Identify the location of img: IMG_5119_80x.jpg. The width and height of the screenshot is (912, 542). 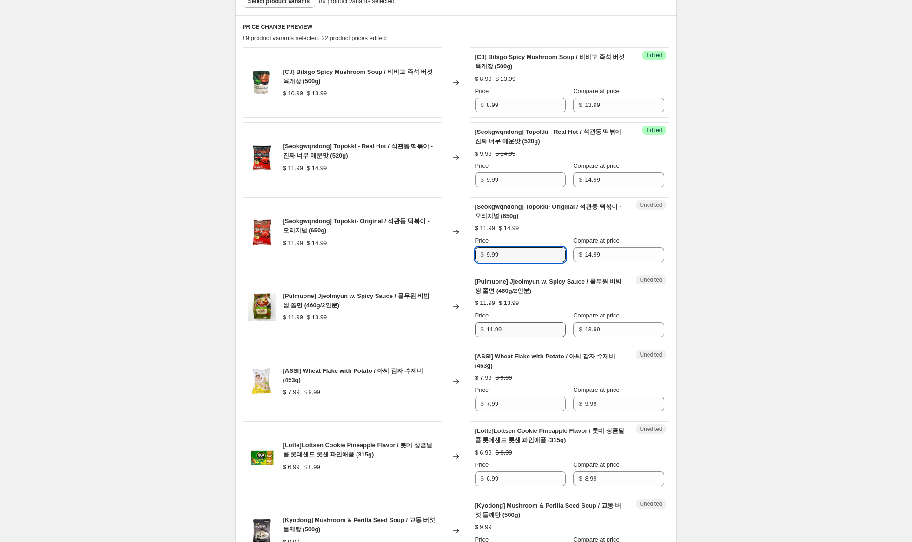
(262, 457).